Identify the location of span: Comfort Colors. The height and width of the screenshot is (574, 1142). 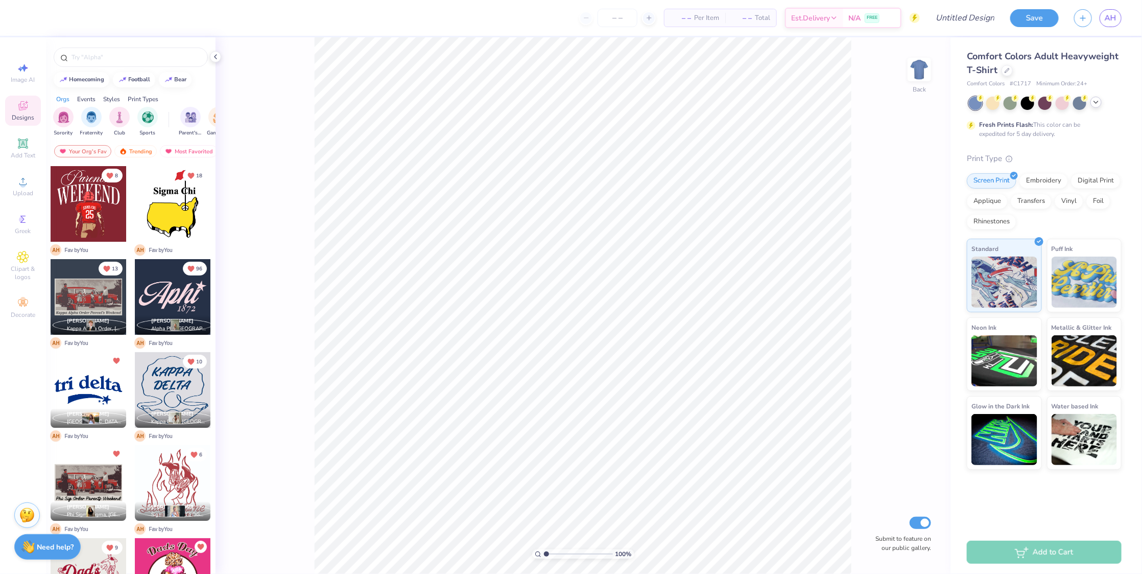
(986, 84).